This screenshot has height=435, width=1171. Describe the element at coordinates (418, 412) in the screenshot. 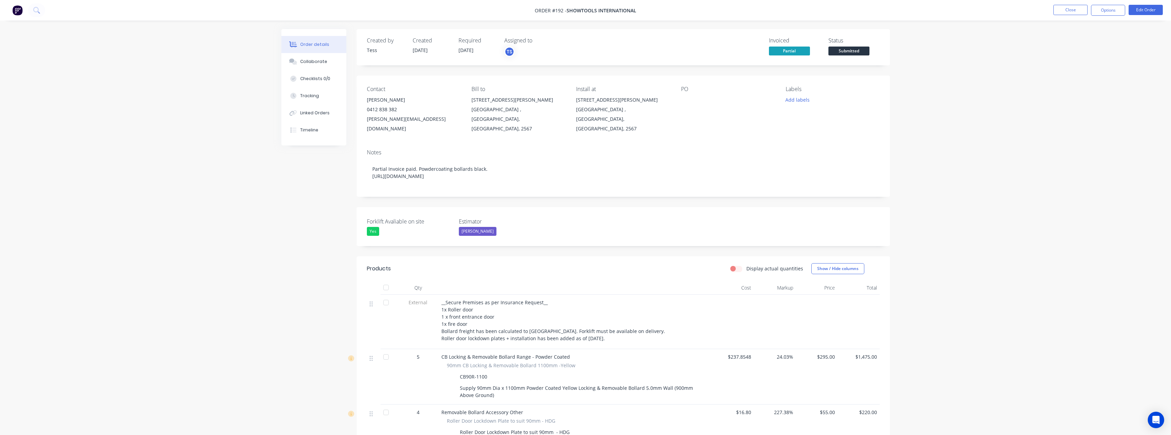

I see `span: 4` at that location.